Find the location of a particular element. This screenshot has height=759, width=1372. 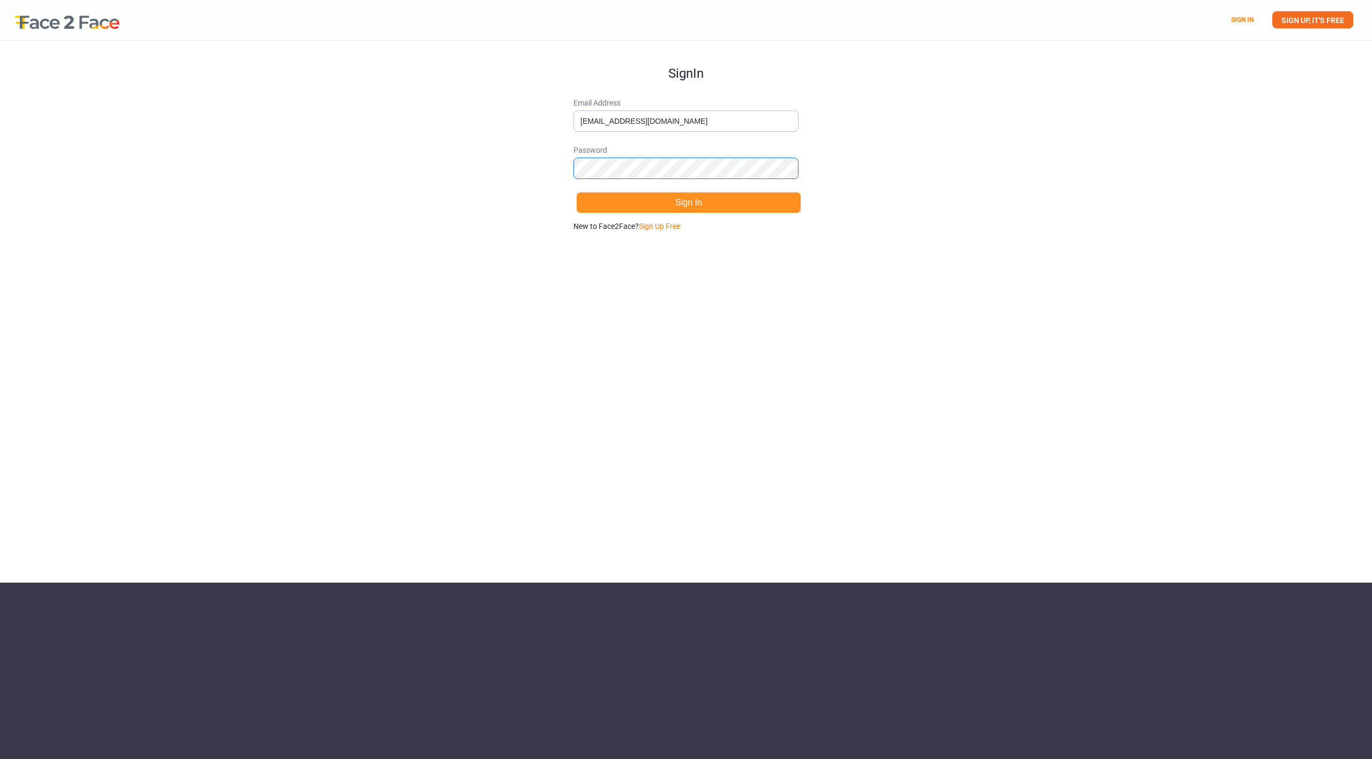

p: New to Face2Face? is located at coordinates (686, 226).